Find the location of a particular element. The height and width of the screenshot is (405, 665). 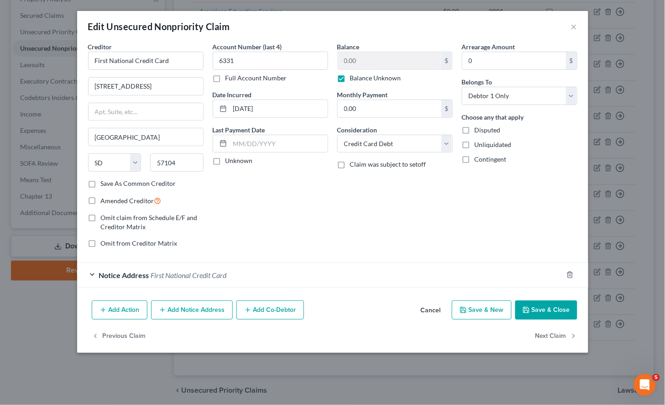

label: Account Number (last 4) is located at coordinates (247, 47).